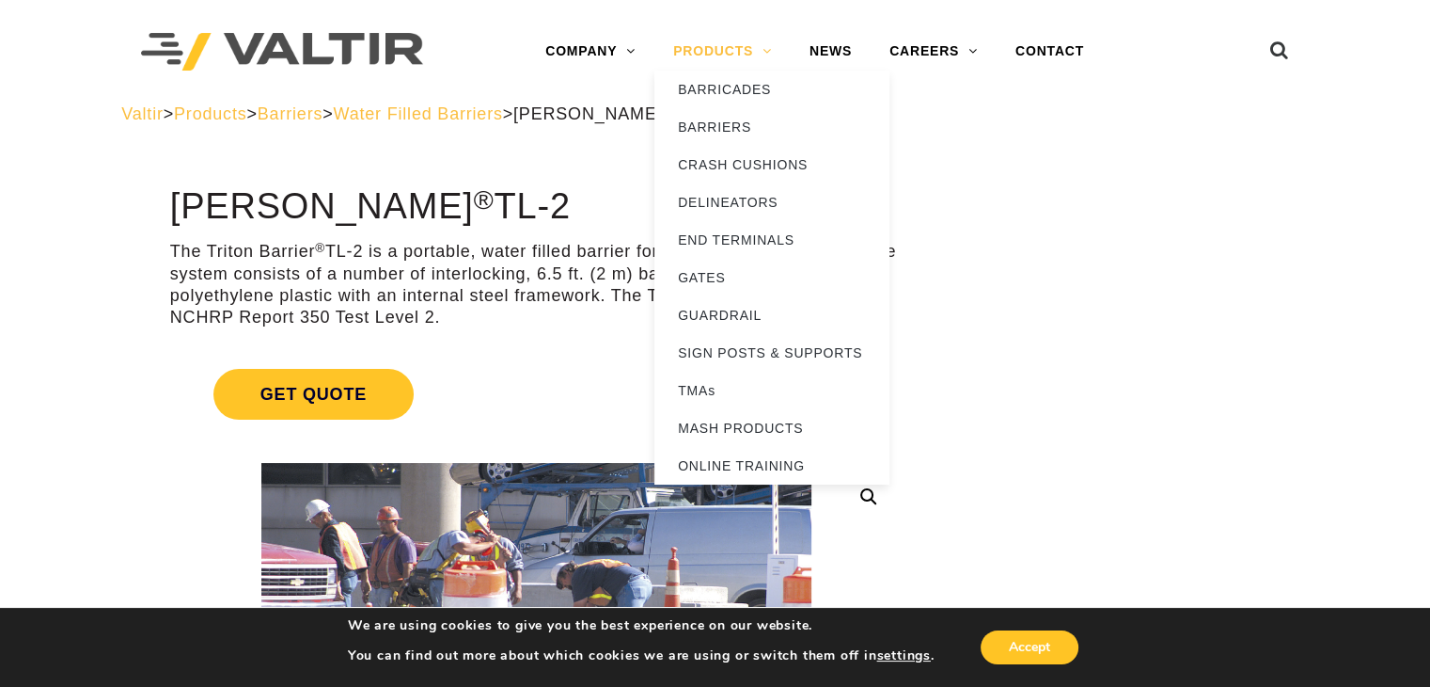 This screenshot has height=687, width=1430. I want to click on span: Valtir, so click(142, 114).